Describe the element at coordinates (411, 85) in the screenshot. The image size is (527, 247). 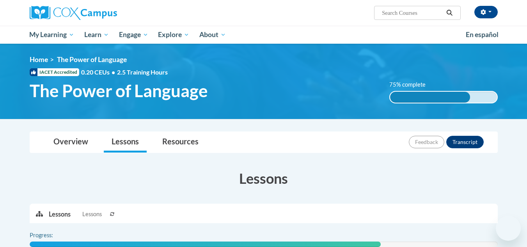
I see `label: 75% complete` at that location.